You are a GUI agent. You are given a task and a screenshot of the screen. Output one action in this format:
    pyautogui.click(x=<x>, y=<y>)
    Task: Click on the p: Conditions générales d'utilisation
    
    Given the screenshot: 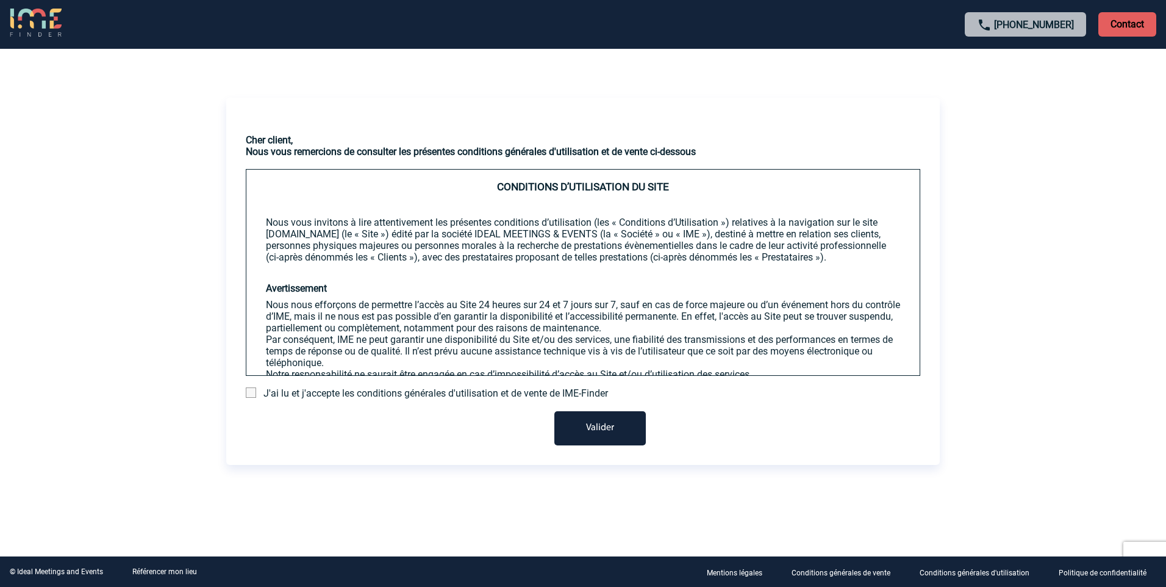 What is the action you would take?
    pyautogui.click(x=975, y=573)
    